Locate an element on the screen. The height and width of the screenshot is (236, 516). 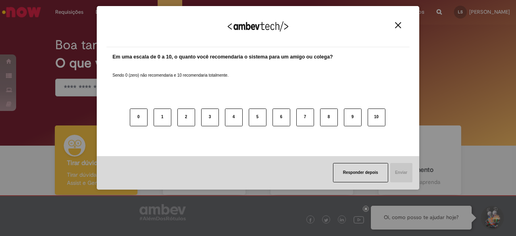
label: Sendo 0 (zero) não recomendaria e 10 recomendaria totalmente. is located at coordinates (170, 70).